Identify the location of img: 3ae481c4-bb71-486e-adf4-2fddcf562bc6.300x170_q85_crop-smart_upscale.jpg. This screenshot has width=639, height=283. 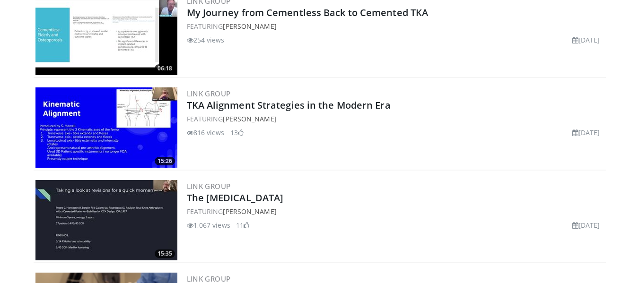
(106, 220).